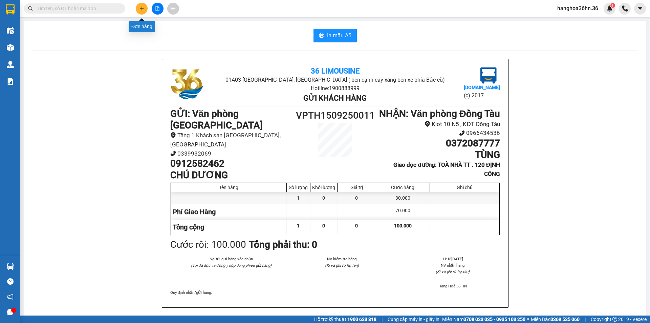 This screenshot has height=323, width=650. I want to click on li: Người gửi hàng xác nhận, so click(231, 259).